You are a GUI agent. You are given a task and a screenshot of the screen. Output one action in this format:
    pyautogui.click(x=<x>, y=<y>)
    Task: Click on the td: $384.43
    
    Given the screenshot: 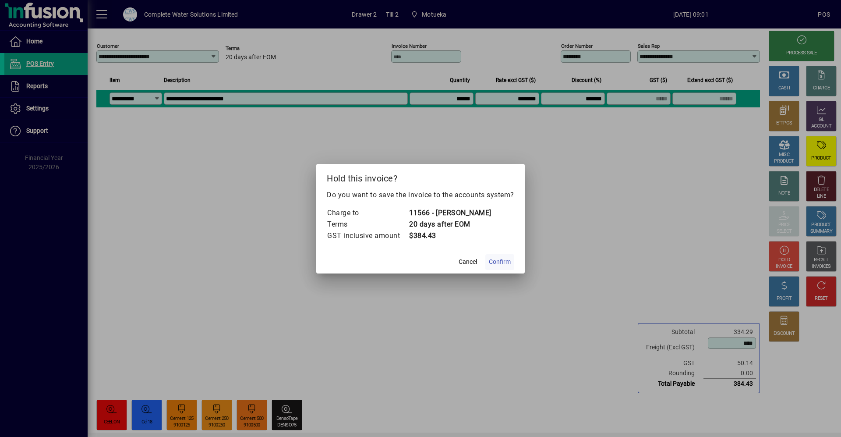 What is the action you would take?
    pyautogui.click(x=450, y=236)
    